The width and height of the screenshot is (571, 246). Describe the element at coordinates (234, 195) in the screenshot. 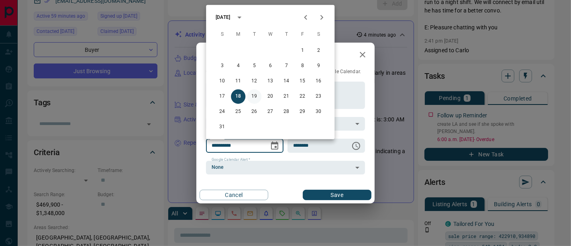

I see `button: Cancel` at that location.